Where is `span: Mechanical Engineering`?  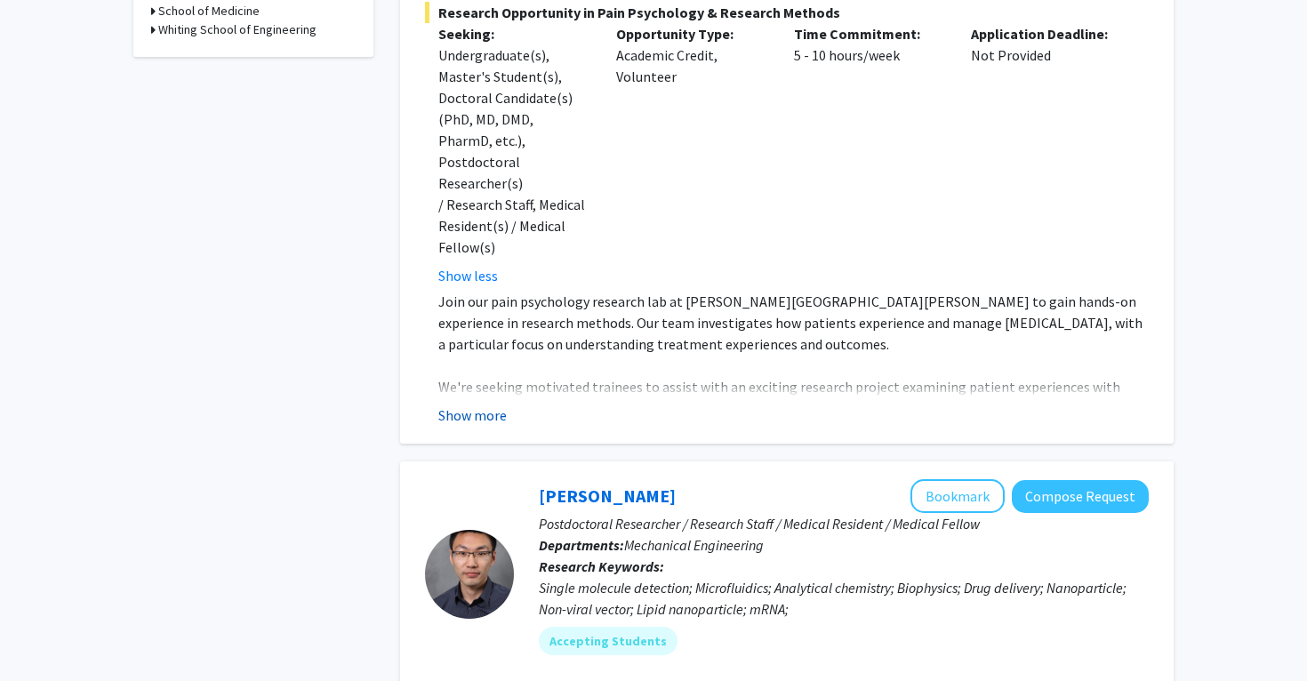 span: Mechanical Engineering is located at coordinates (694, 545).